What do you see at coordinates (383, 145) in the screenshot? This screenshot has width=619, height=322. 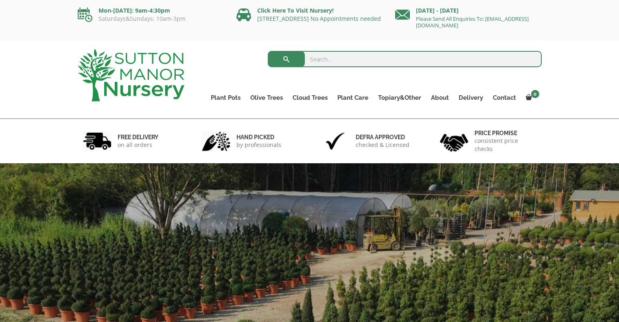 I see `p: checked & Licensed` at bounding box center [383, 145].